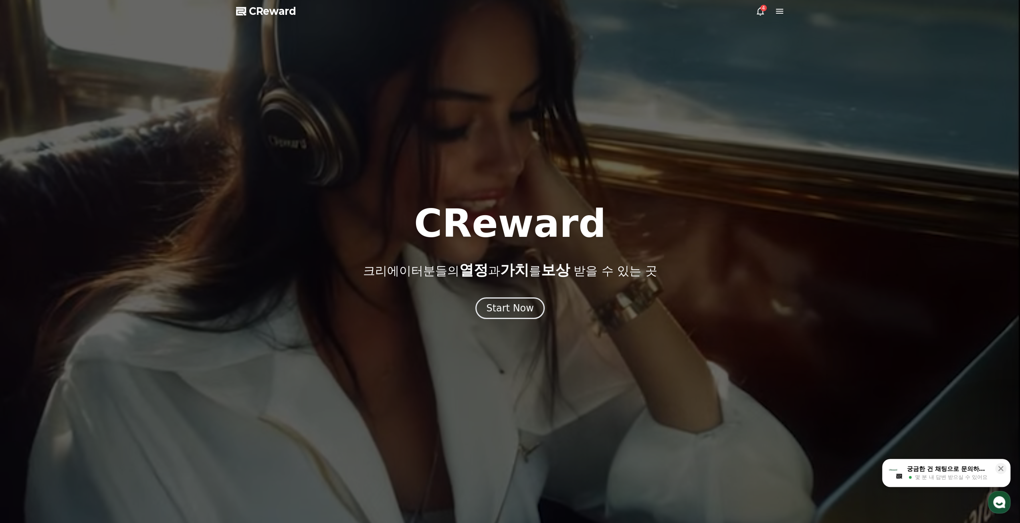  Describe the element at coordinates (266, 11) in the screenshot. I see `a: CReward` at that location.